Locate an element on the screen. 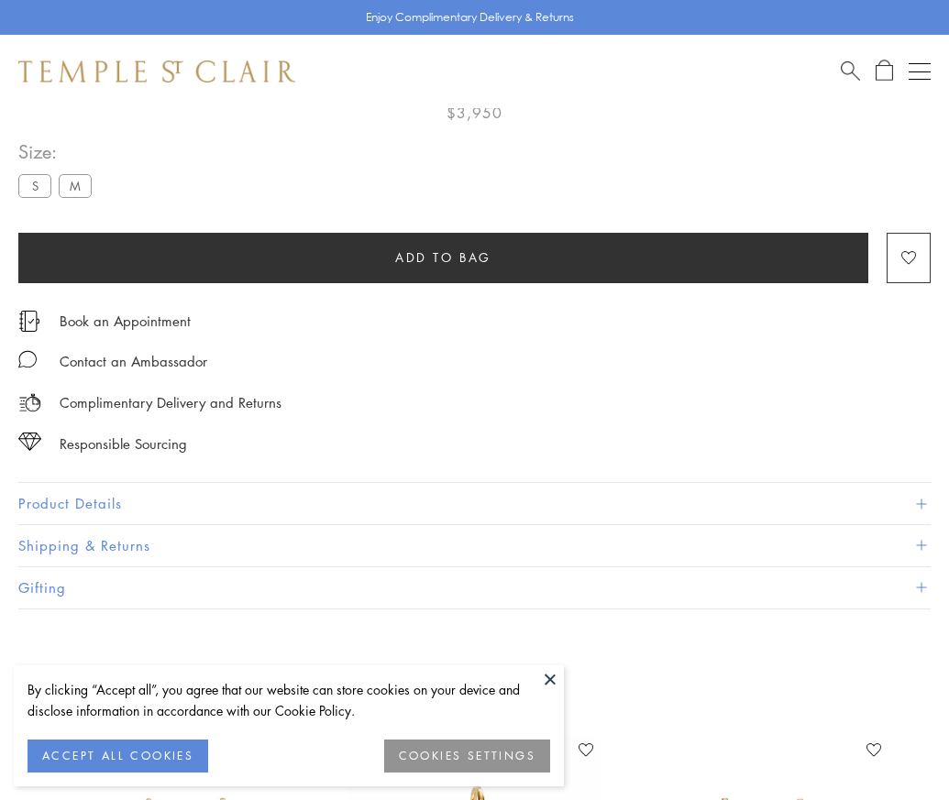 The width and height of the screenshot is (949, 800). button: Open navigation is located at coordinates (920, 72).